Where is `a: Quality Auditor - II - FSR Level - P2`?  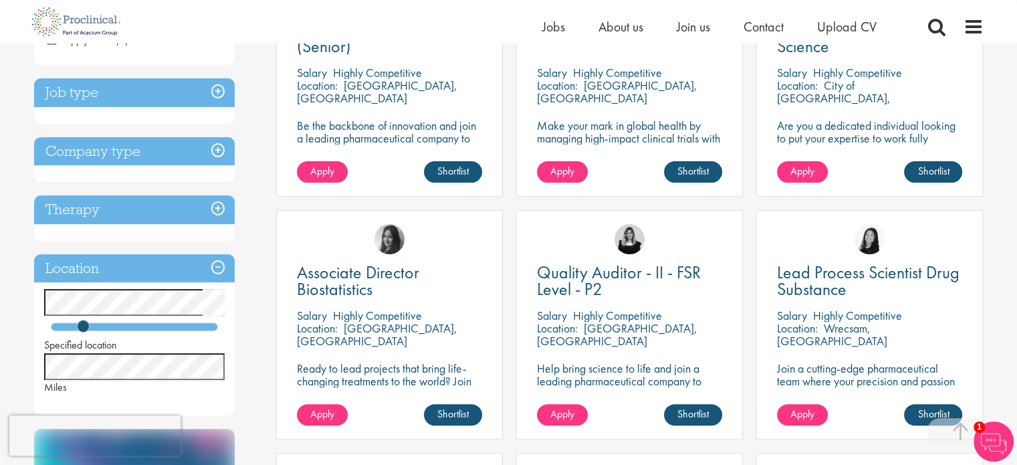 a: Quality Auditor - II - FSR Level - P2 is located at coordinates (629, 281).